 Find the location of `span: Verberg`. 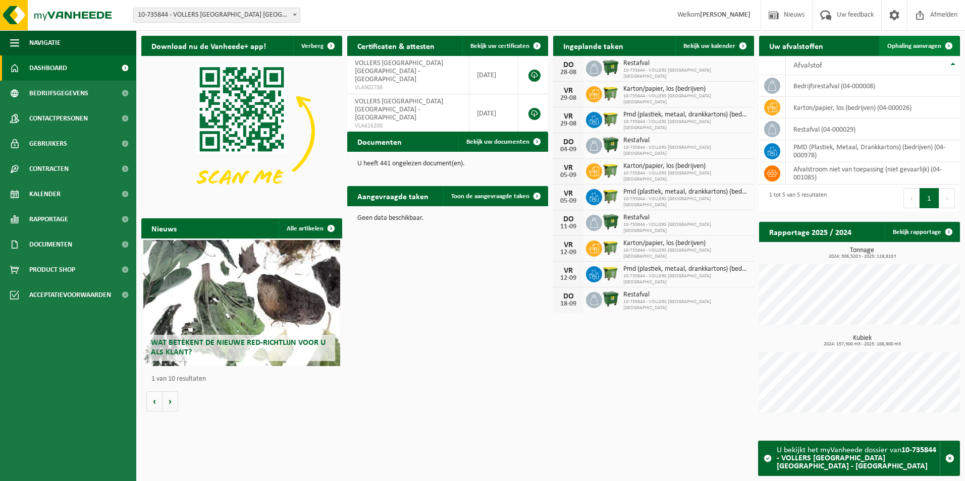

span: Verberg is located at coordinates (312, 46).